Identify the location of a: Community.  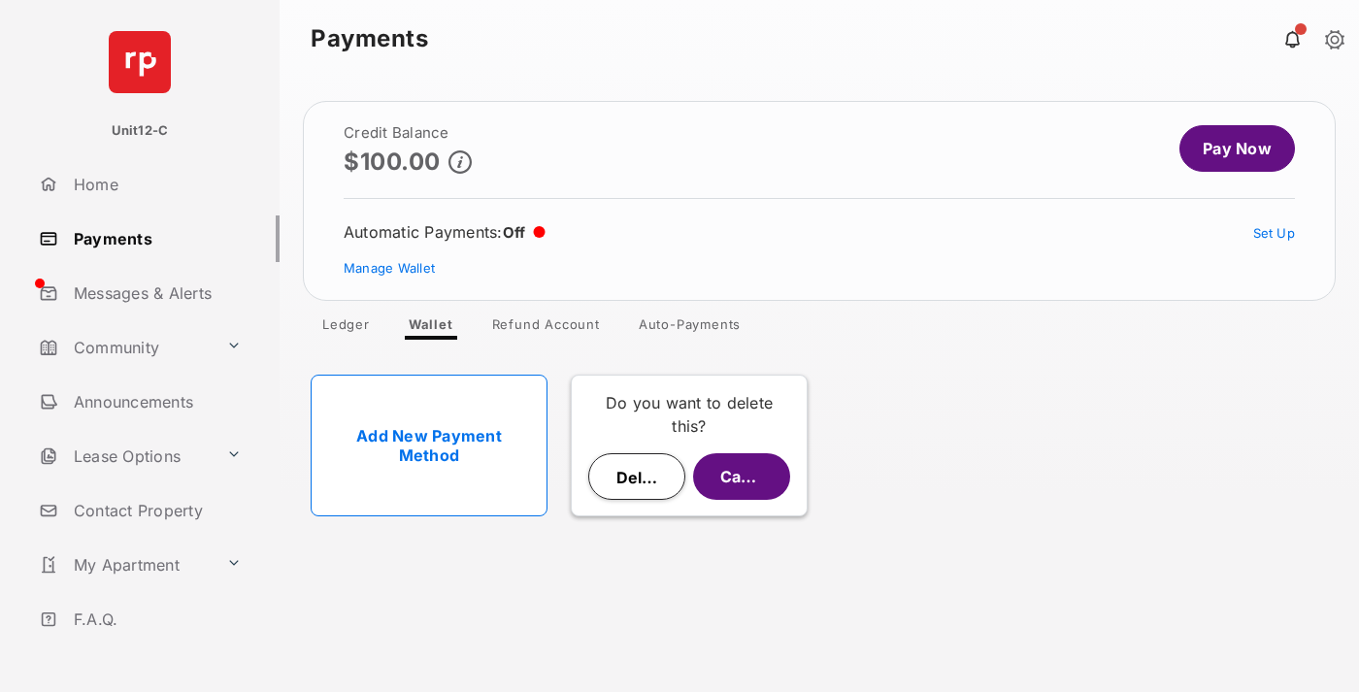
(124, 347).